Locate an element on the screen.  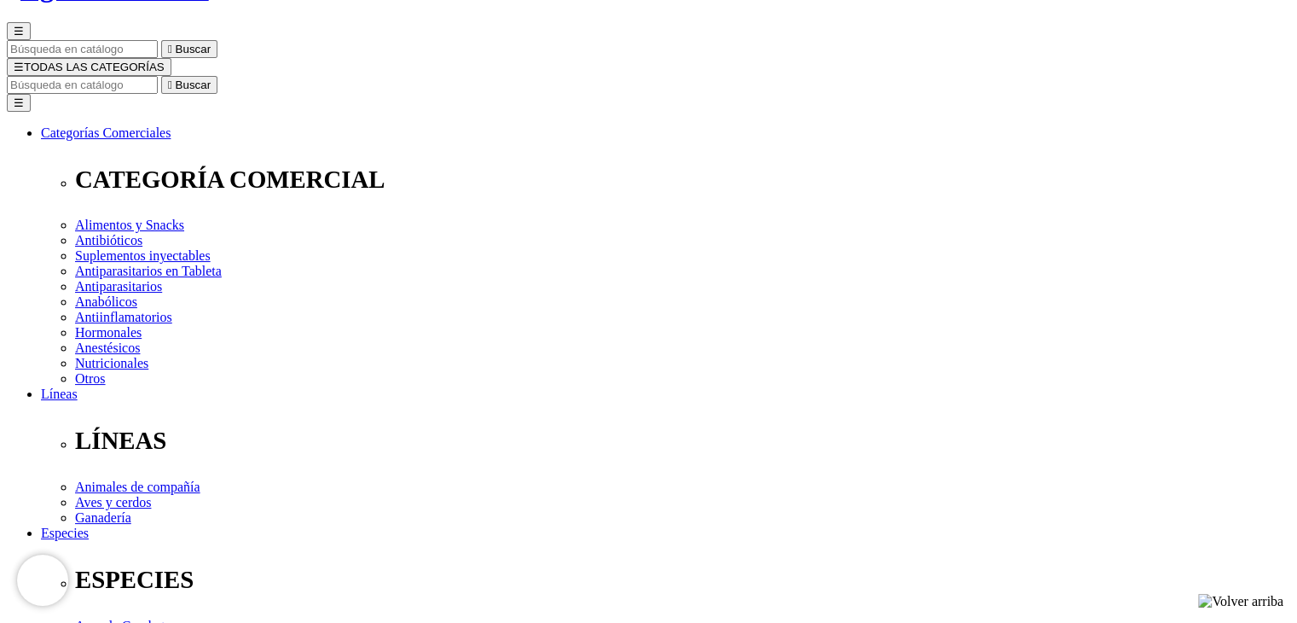
span: Animales de compañía is located at coordinates (137, 486).